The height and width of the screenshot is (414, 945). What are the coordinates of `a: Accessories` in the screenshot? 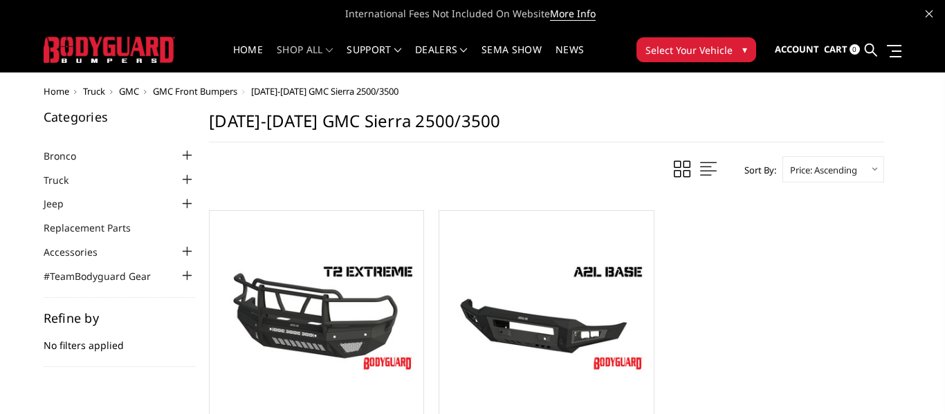 It's located at (79, 252).